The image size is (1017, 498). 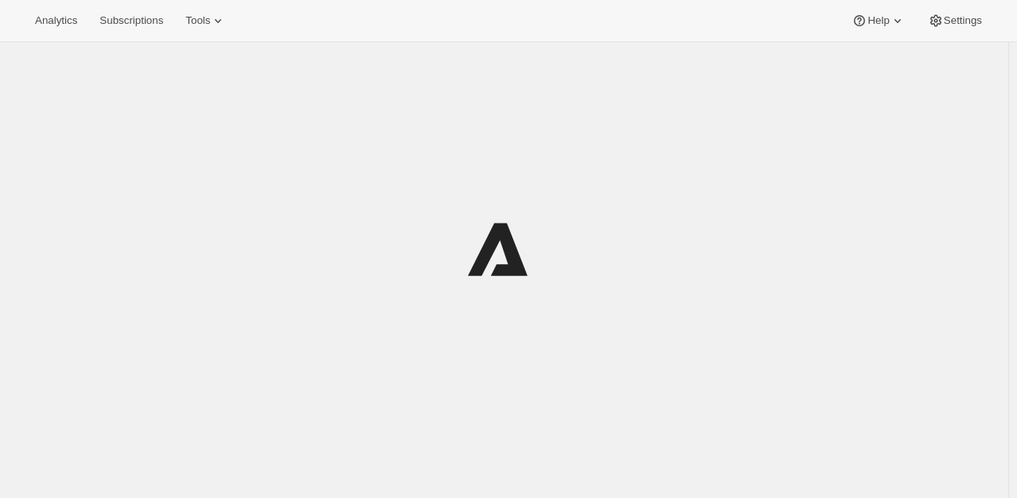 I want to click on span: Tools, so click(x=197, y=21).